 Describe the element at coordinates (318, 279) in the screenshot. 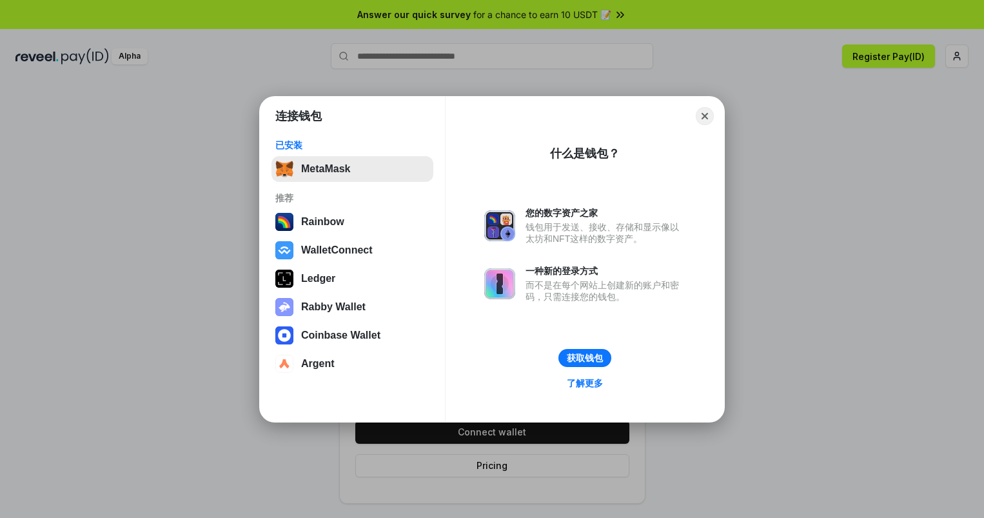

I see `div: Ledger` at that location.